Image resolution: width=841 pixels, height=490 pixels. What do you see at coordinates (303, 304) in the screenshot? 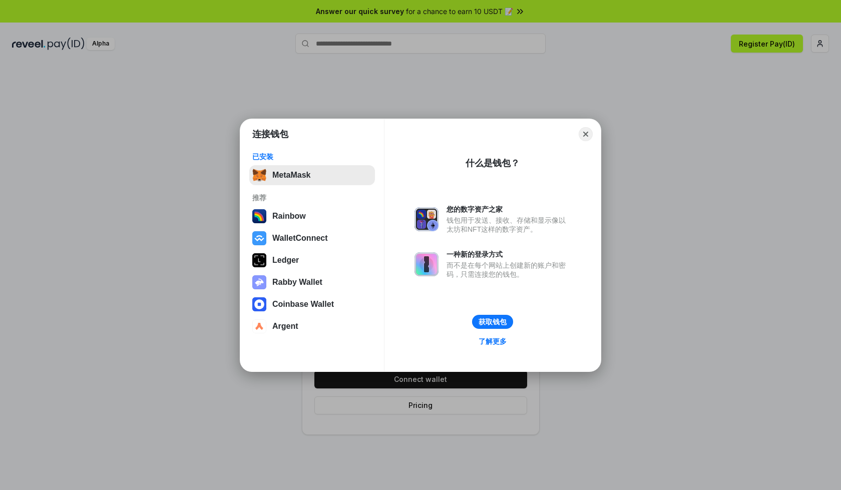
I see `div: Coinbase Wallet` at bounding box center [303, 304].